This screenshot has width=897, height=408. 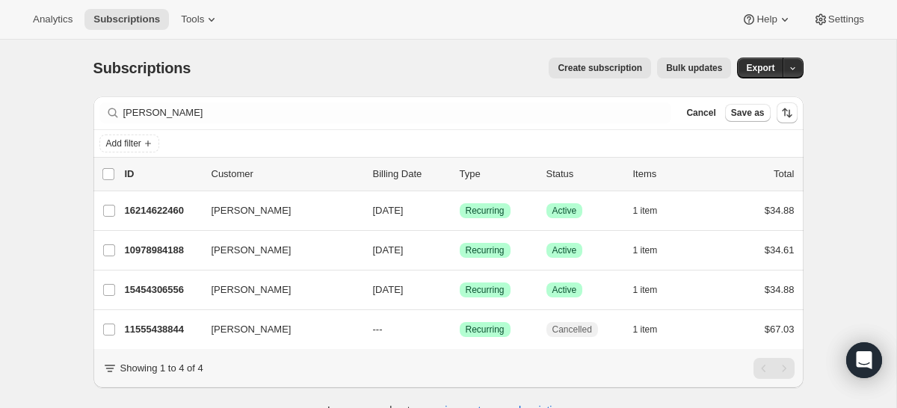 What do you see at coordinates (761, 68) in the screenshot?
I see `span: Export` at bounding box center [761, 68].